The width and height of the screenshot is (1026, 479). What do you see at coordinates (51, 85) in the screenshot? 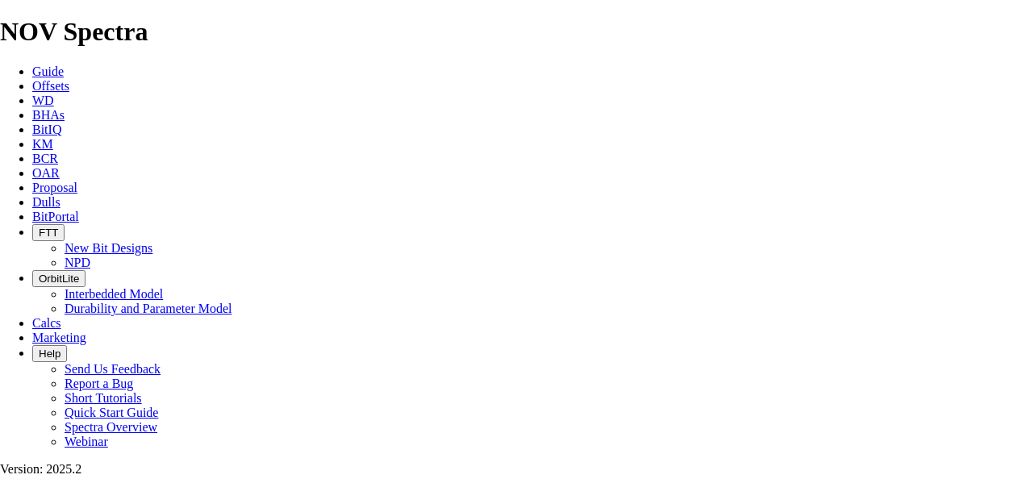
I see `span: Offsets` at bounding box center [51, 85].